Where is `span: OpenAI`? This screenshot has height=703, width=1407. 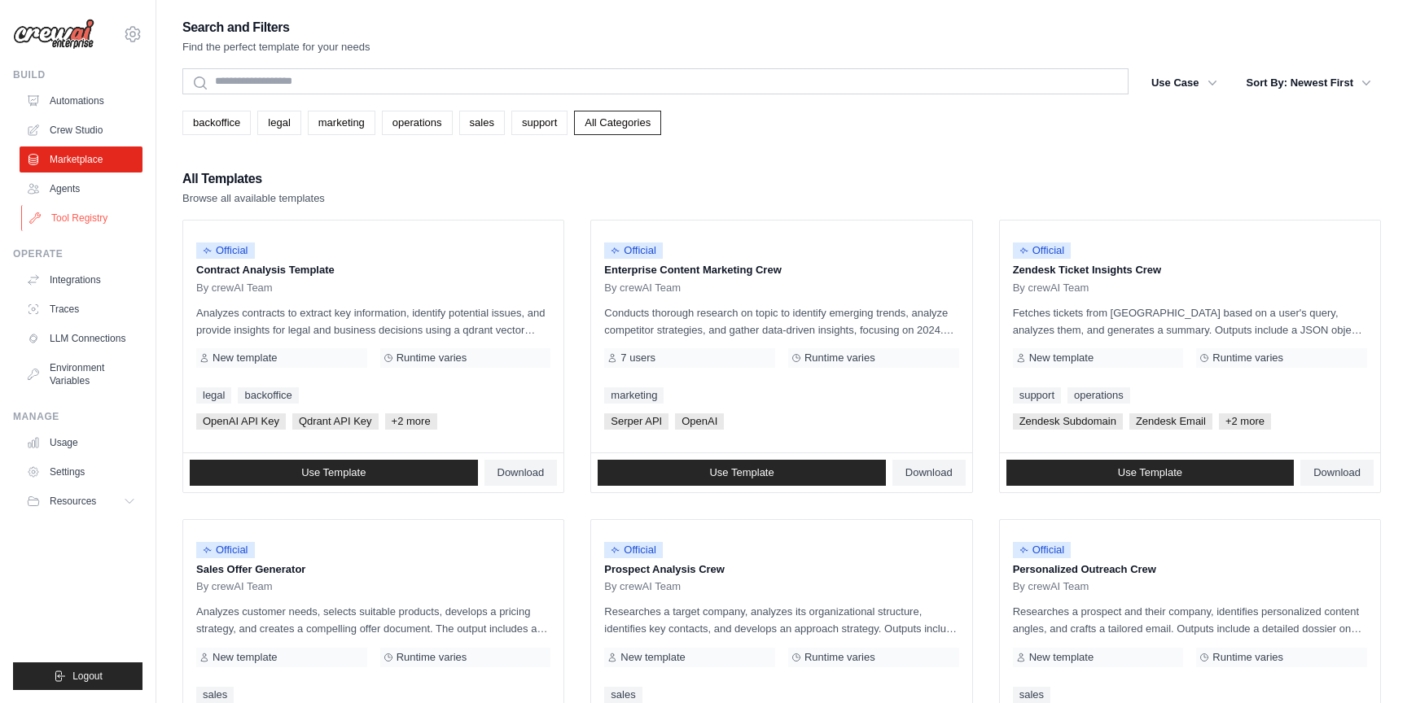 span: OpenAI is located at coordinates (699, 422).